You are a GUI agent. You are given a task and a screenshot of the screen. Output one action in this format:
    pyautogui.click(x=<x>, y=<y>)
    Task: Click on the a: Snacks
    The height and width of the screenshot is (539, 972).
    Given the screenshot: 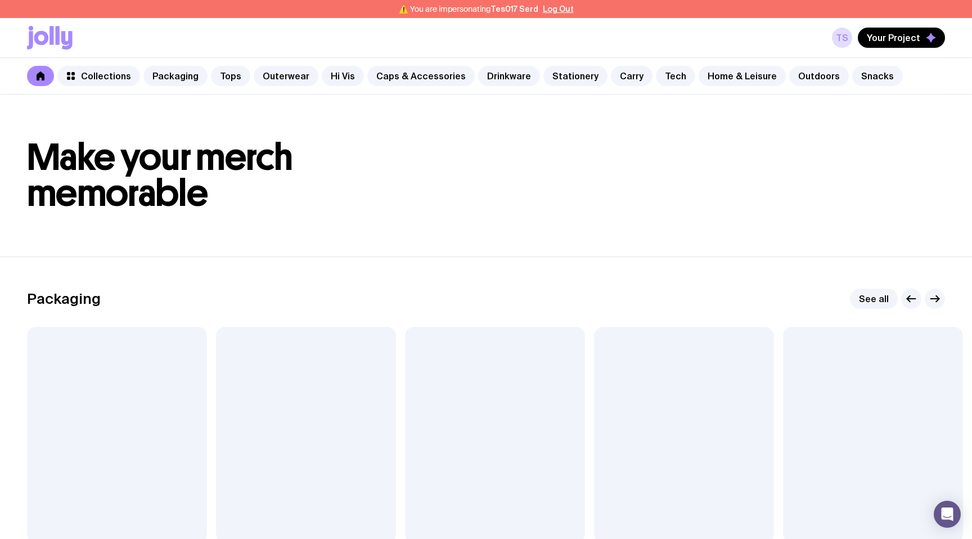 What is the action you would take?
    pyautogui.click(x=878, y=76)
    